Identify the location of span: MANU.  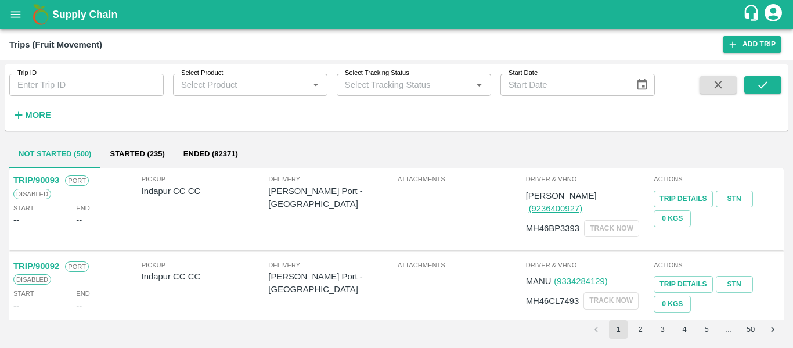
(539, 281).